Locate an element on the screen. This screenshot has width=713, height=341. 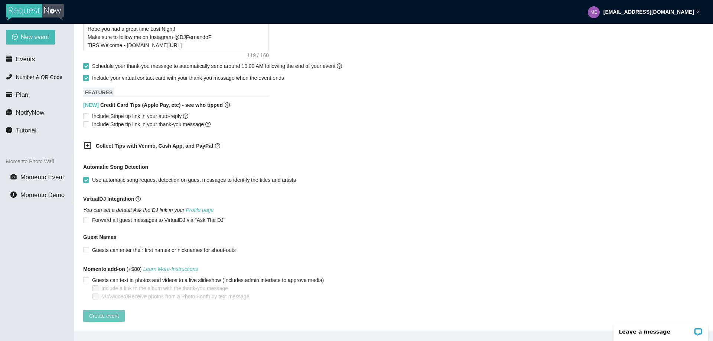
b: Guest Names is located at coordinates (99, 237).